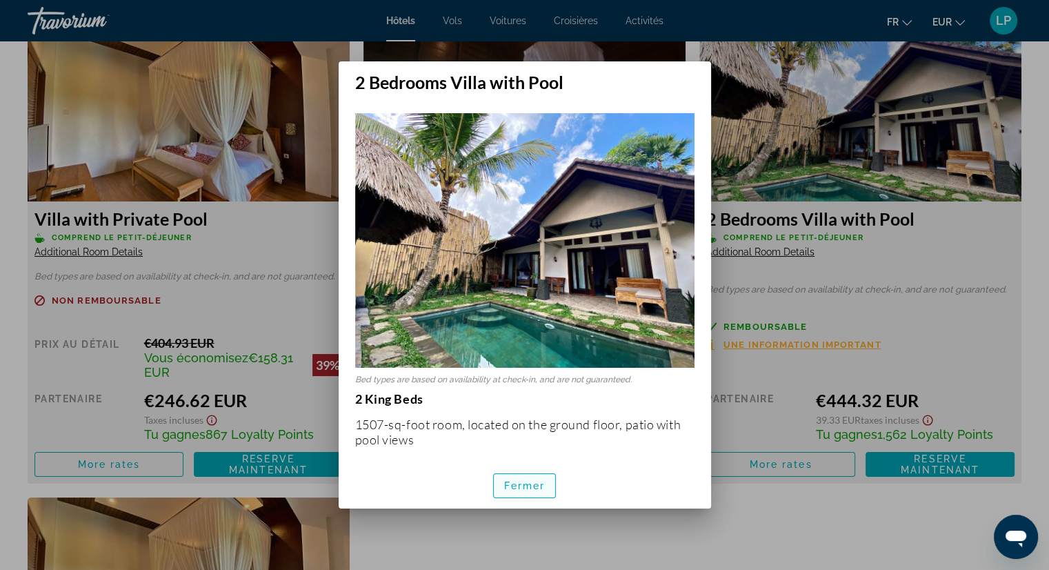  I want to click on p: 1507-sq-foot room, located on the ground floor, patio with pool views, so click(525, 432).